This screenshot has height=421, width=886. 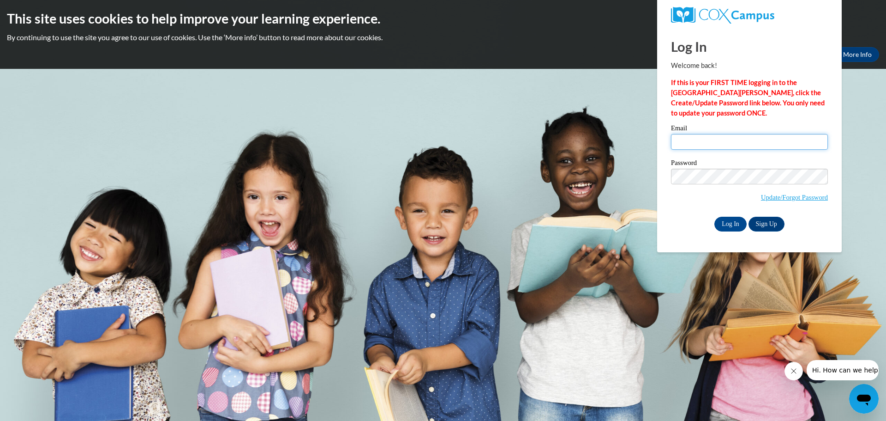 I want to click on a: Sign Up, so click(x=767, y=224).